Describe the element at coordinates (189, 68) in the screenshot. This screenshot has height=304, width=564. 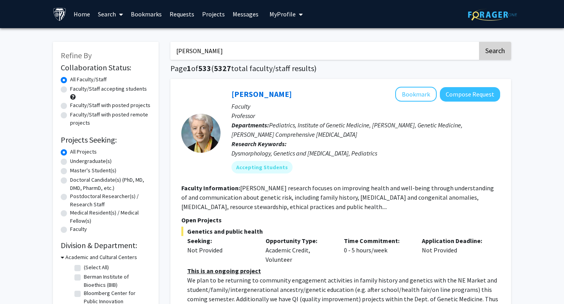
I see `span: 1` at that location.